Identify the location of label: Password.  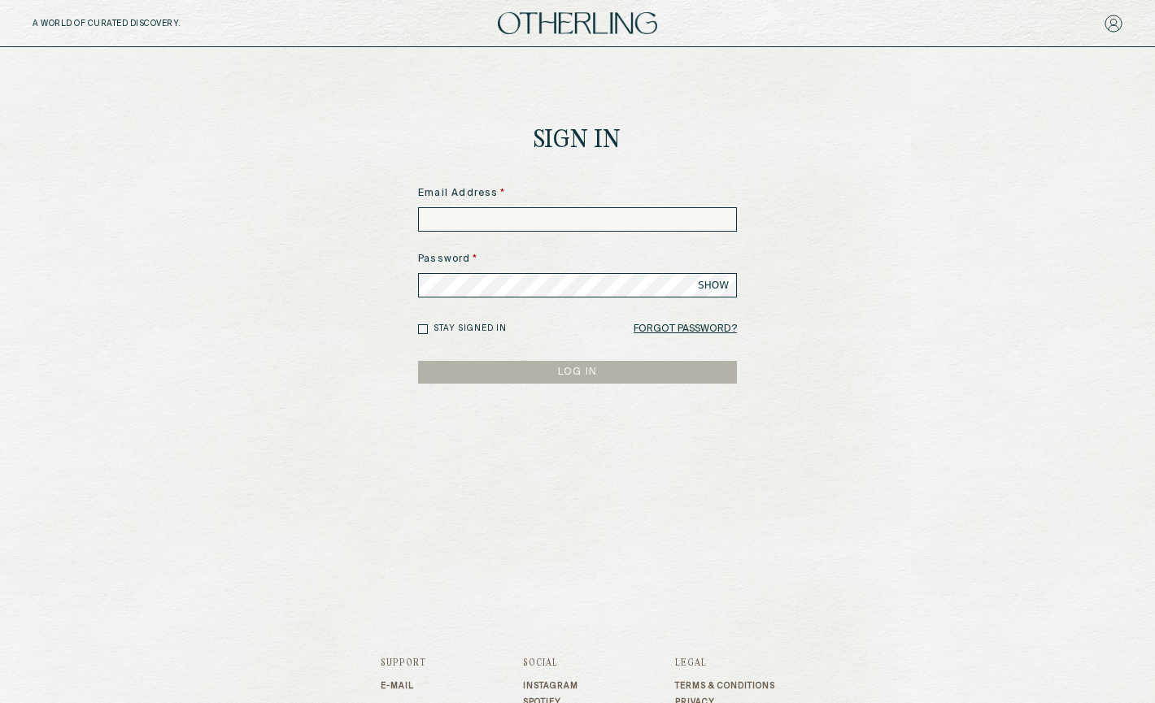
(577, 259).